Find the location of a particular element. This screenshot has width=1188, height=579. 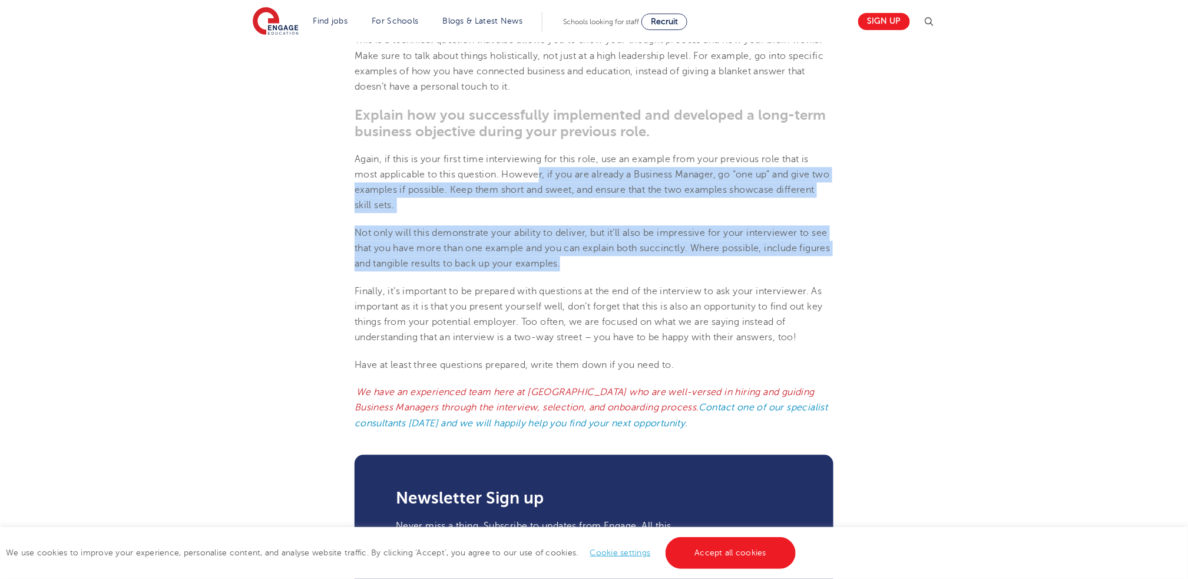

img: Engage Education is located at coordinates (276, 22).